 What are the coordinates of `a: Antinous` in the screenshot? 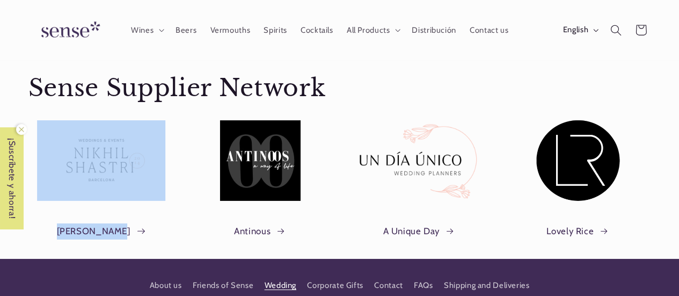 It's located at (260, 231).